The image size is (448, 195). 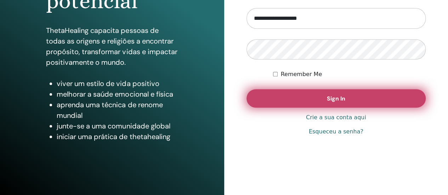 I want to click on p: ThetaHealing capacita pessoas de todas as origens e religiões a encontrar propósito, transformar ..., so click(x=112, y=46).